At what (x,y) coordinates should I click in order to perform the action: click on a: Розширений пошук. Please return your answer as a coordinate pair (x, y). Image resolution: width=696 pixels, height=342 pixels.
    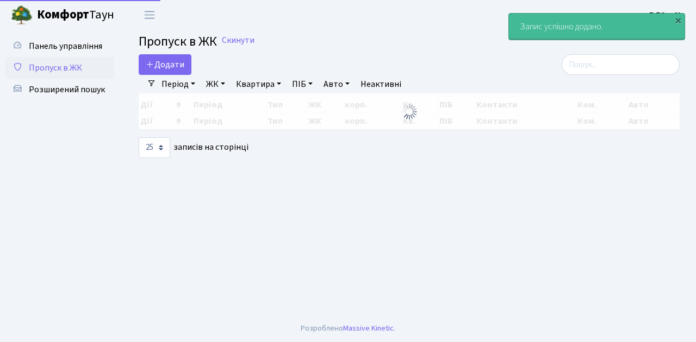
    Looking at the image, I should click on (60, 90).